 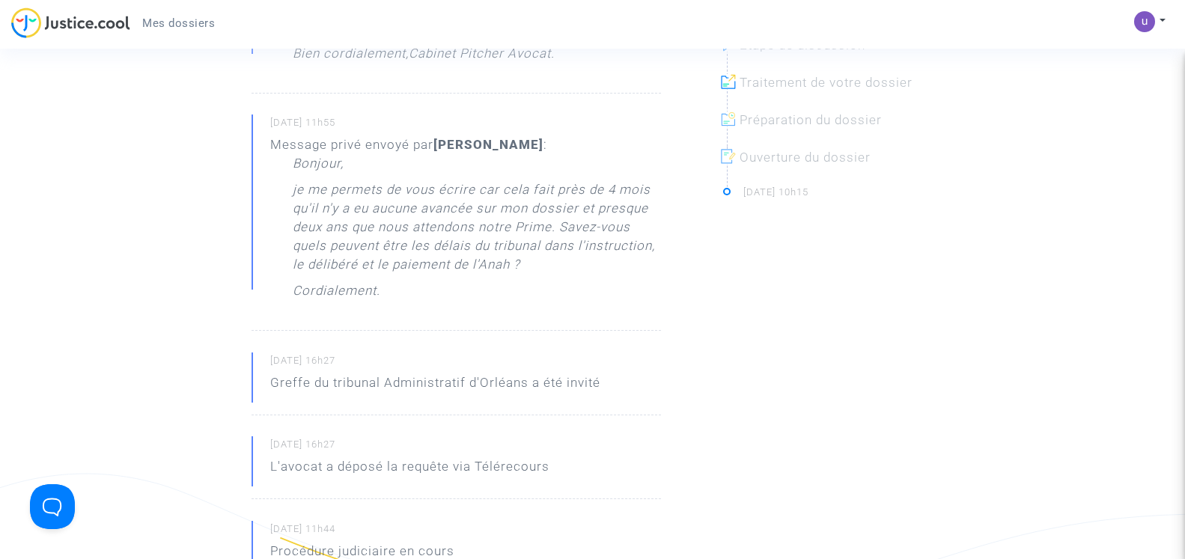 I want to click on img: jc-logo.svg, so click(x=70, y=22).